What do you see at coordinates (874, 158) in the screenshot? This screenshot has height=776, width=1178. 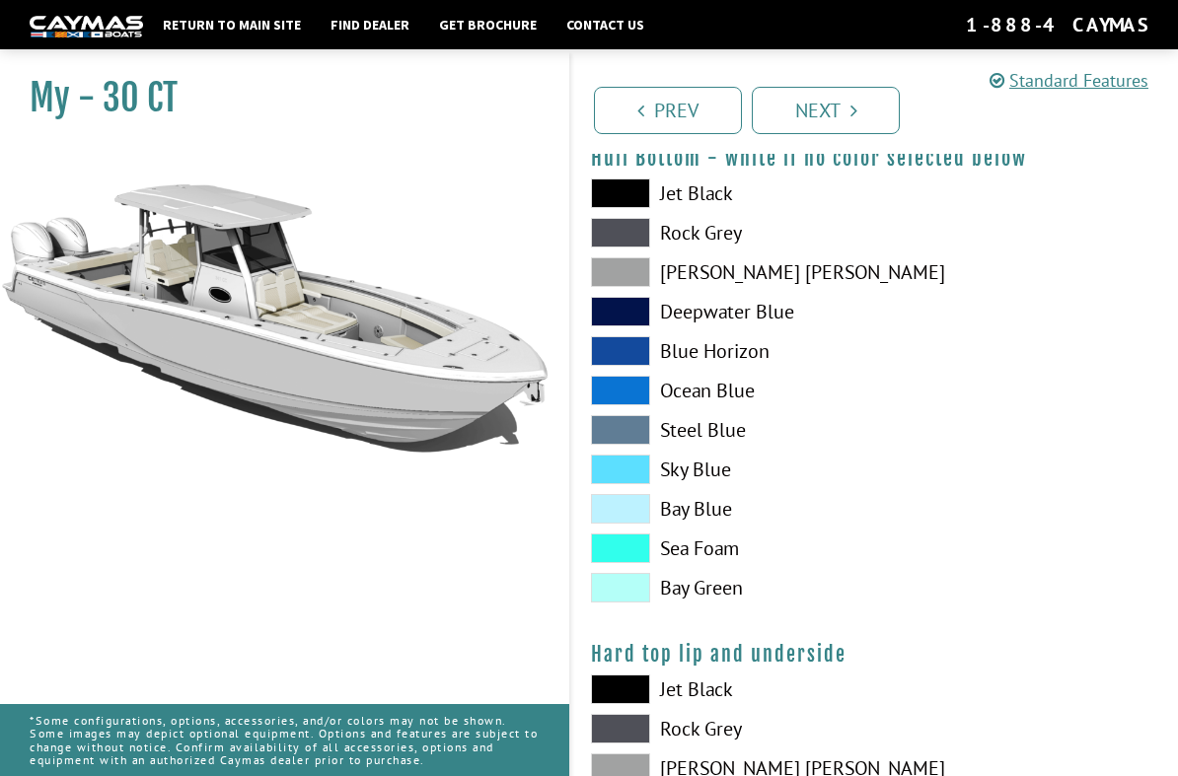 I see `h4: Hull Bottom - white if no color selected below` at bounding box center [874, 158].